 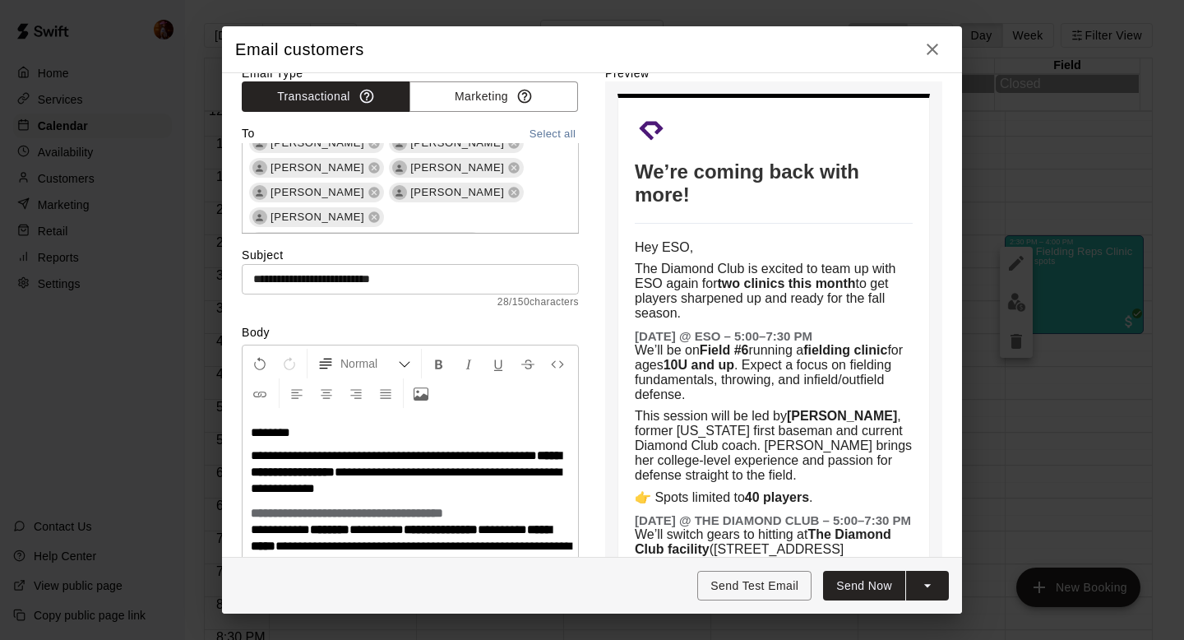 I want to click on strong: 10U and up, so click(x=699, y=364).